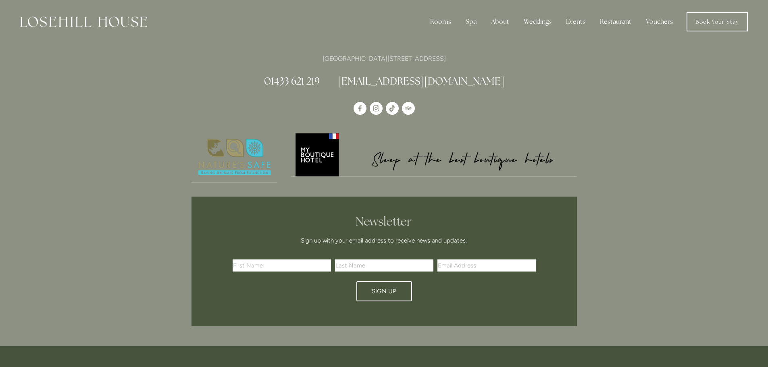 Image resolution: width=768 pixels, height=367 pixels. Describe the element at coordinates (83, 22) in the screenshot. I see `img: Losehill House` at that location.